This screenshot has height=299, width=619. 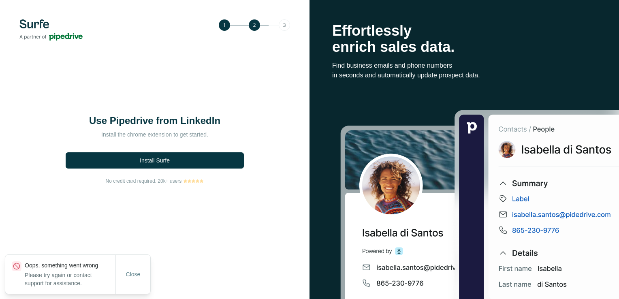 I want to click on p: Install the chrome extension to get started., so click(x=155, y=135).